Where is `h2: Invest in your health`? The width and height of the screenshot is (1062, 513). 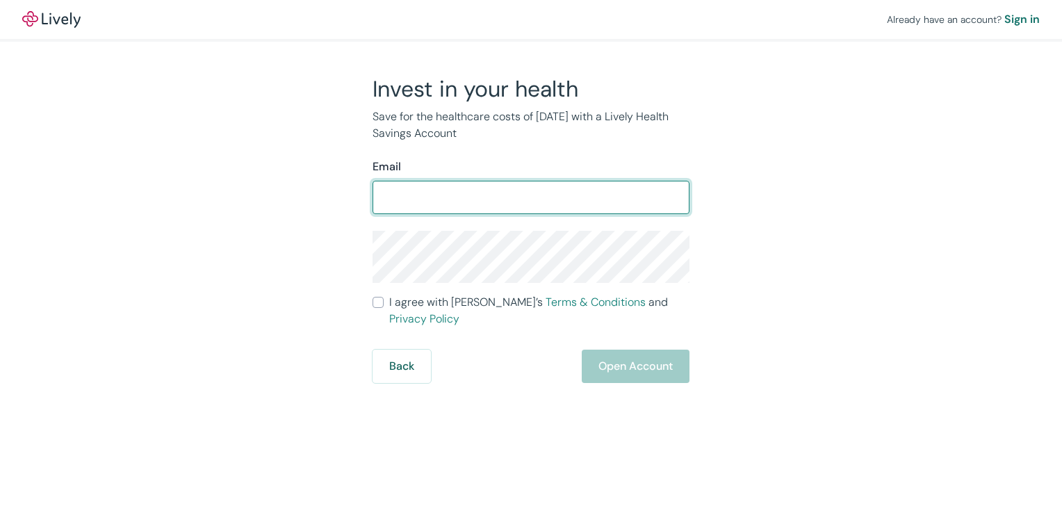
h2: Invest in your health is located at coordinates (531, 89).